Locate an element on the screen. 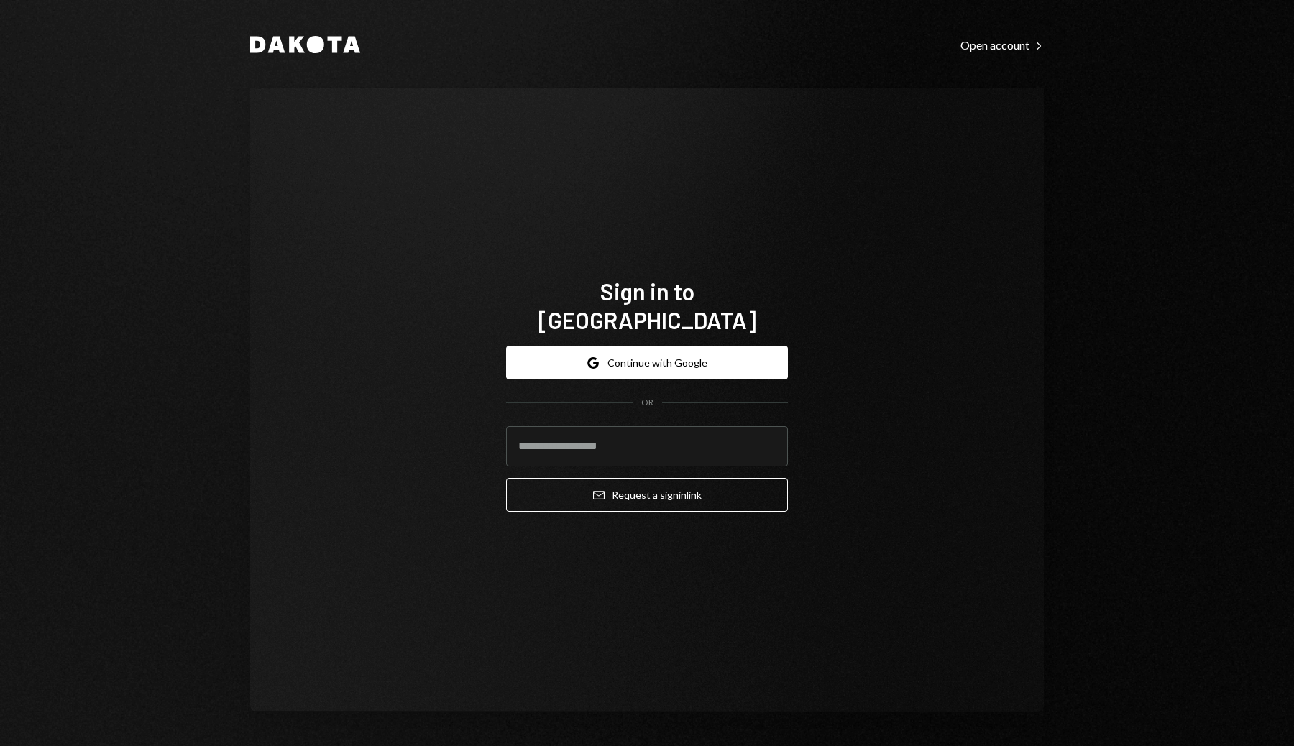 The image size is (1294, 746). button: Continue with Google is located at coordinates (647, 362).